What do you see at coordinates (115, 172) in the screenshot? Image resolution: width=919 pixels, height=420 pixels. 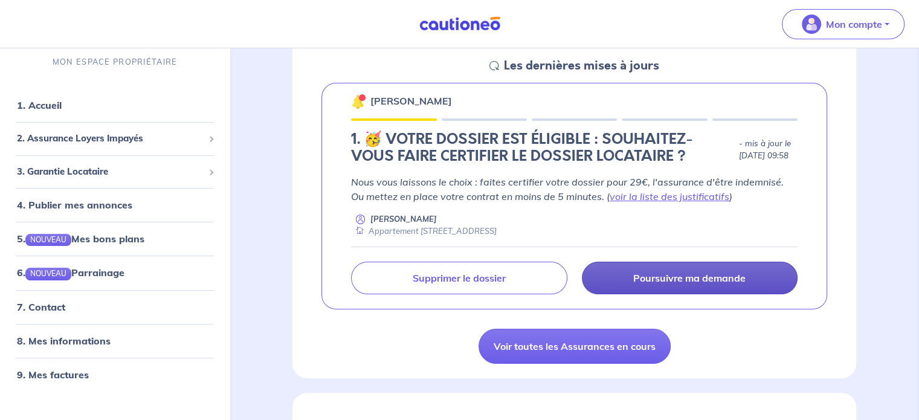 I see `div: 3. Garantie Locataire` at bounding box center [115, 172].